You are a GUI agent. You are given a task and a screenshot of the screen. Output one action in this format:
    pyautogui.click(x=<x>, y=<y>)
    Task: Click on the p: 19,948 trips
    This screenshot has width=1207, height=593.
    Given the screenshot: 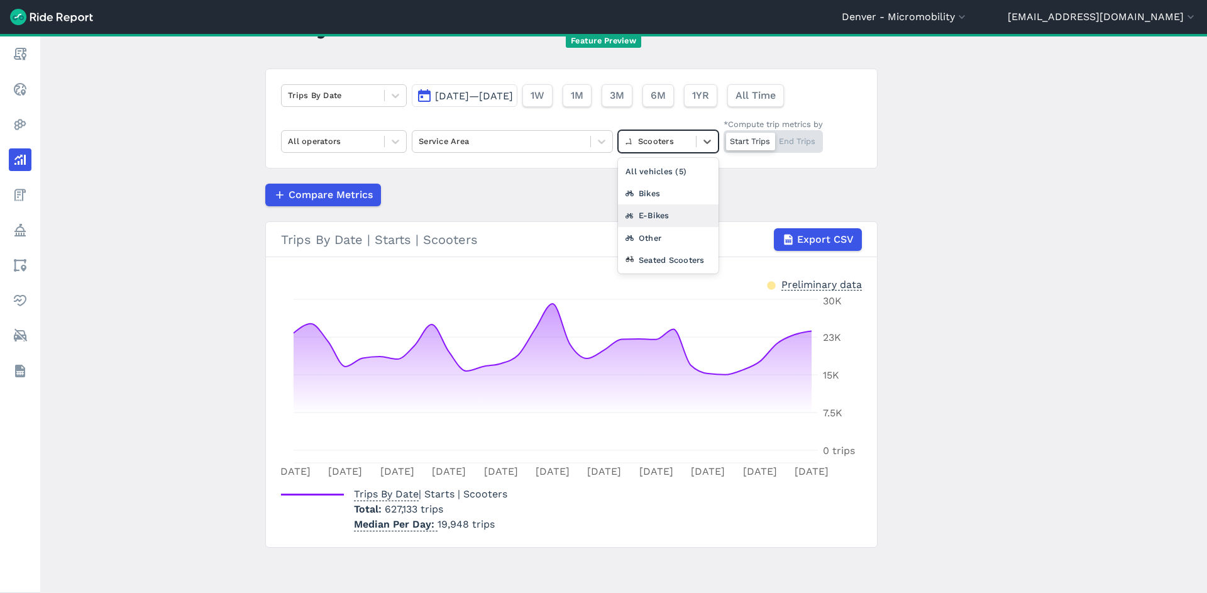 What is the action you would take?
    pyautogui.click(x=431, y=524)
    